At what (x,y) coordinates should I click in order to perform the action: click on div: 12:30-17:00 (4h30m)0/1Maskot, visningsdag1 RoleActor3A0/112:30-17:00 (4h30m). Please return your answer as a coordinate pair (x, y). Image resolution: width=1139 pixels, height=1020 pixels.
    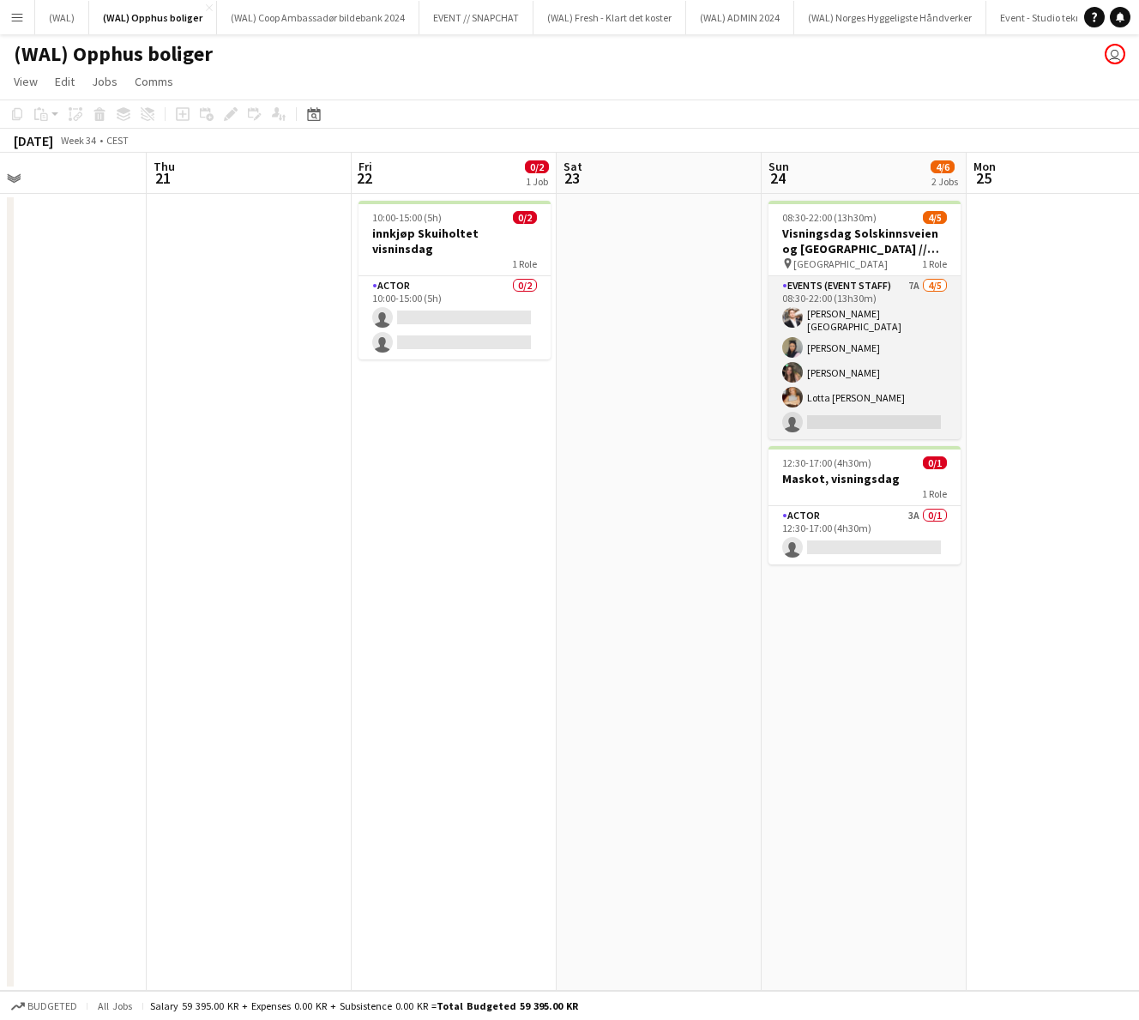
    Looking at the image, I should click on (865, 505).